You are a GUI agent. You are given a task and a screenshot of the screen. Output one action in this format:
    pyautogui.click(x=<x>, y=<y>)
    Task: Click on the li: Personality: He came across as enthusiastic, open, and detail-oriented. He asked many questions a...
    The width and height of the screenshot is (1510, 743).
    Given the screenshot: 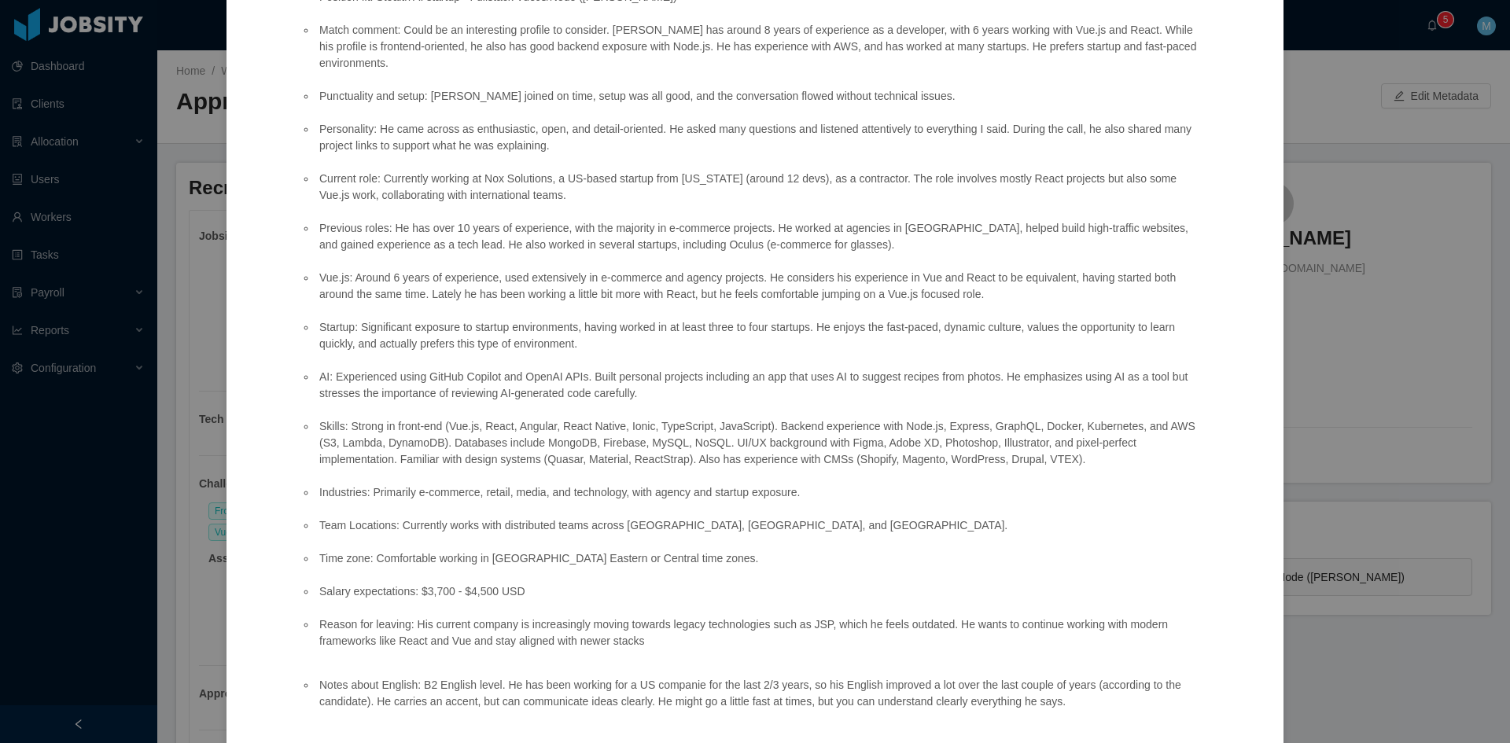 What is the action you would take?
    pyautogui.click(x=757, y=138)
    